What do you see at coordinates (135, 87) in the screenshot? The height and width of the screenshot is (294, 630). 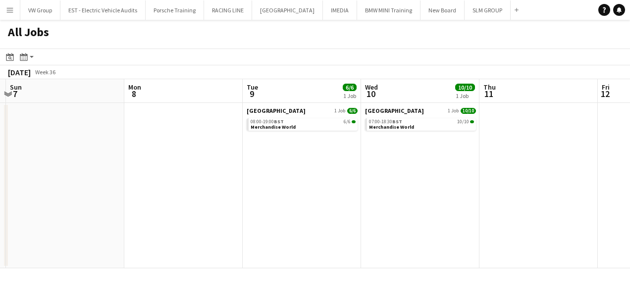 I see `span: Mon` at bounding box center [135, 87].